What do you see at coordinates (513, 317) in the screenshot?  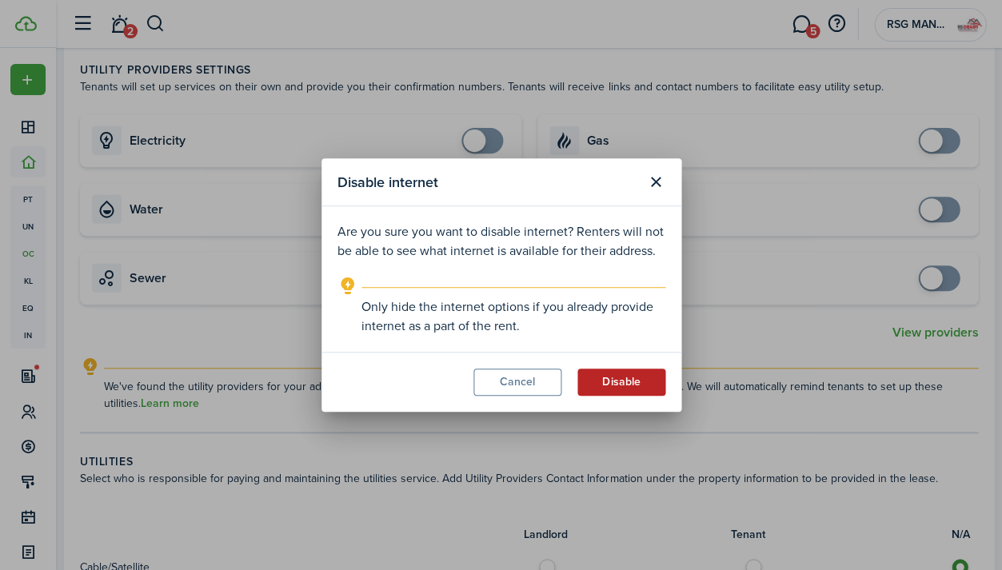 I see `explanation-description: Only hide the internet options if you already provide internet as a part of the rent.` at bounding box center [513, 317].